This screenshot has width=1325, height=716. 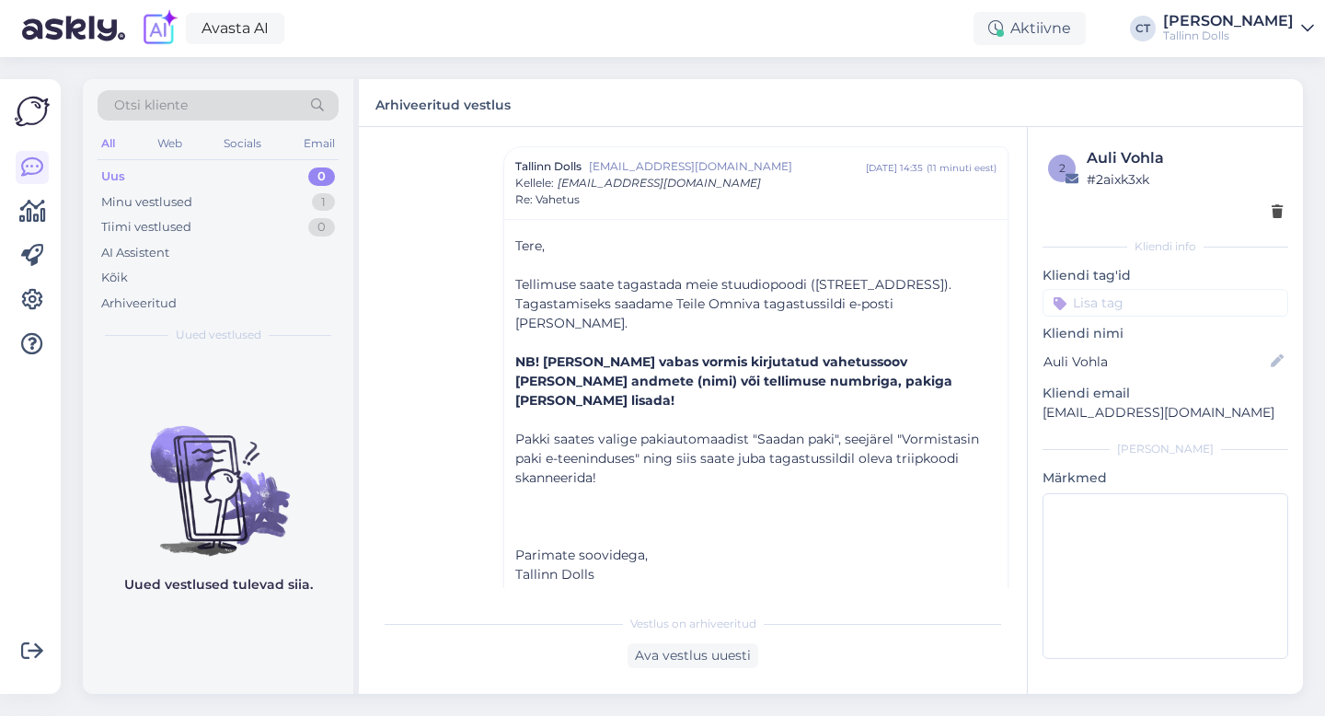 What do you see at coordinates (1030, 29) in the screenshot?
I see `div: Aktiivne` at bounding box center [1030, 29].